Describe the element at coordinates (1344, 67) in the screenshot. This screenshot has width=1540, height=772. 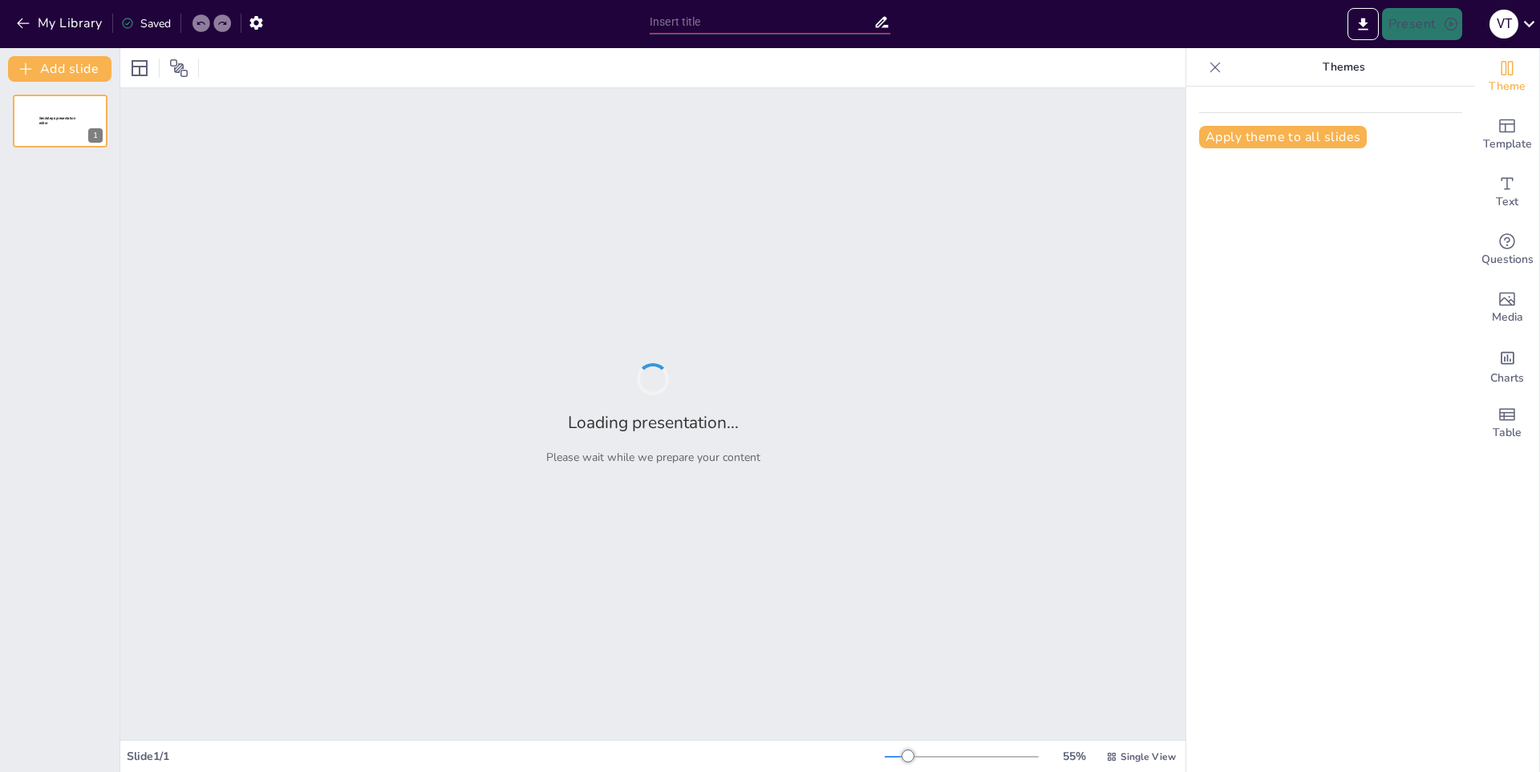
I see `p: Themes` at that location.